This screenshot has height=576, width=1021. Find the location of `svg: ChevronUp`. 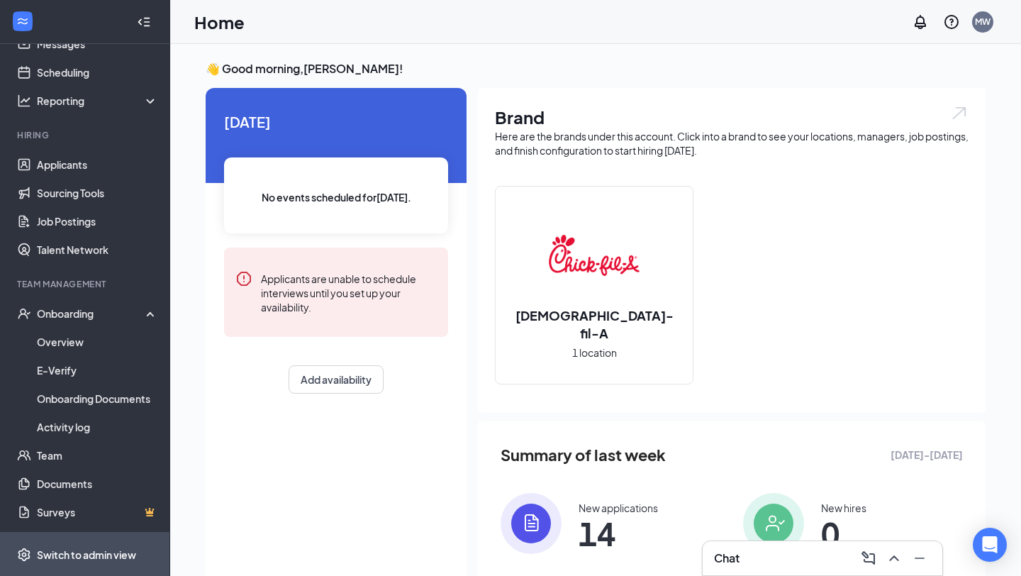

svg: ChevronUp is located at coordinates (894, 558).